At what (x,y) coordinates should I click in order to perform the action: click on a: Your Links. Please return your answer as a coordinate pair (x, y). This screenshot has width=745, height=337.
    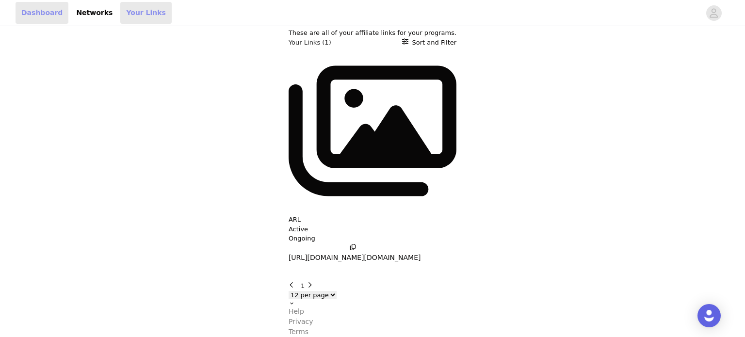
    Looking at the image, I should click on (146, 13).